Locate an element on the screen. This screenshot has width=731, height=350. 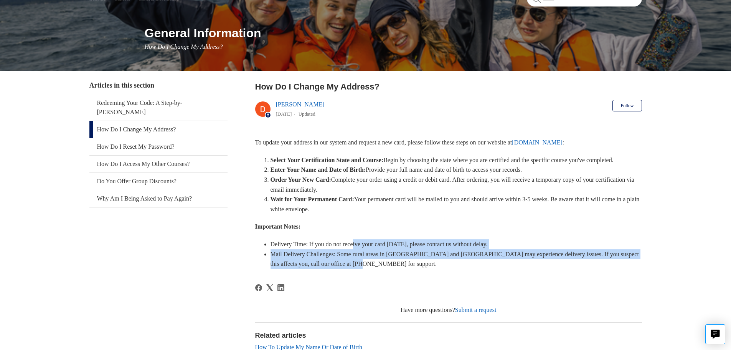
a: How Do I Access My Other Courses? is located at coordinates (158, 164).